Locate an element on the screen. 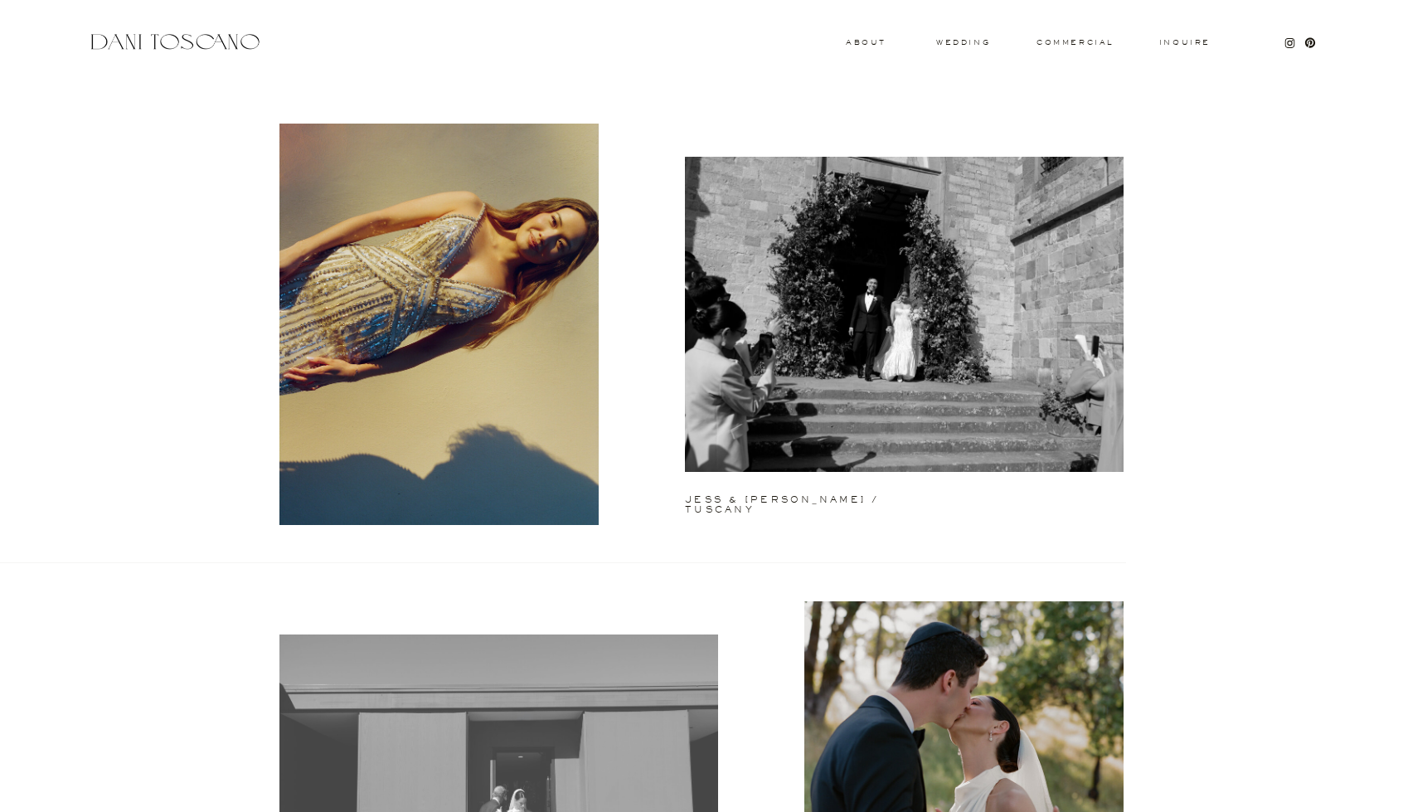 The image size is (1403, 812). h3: wedding is located at coordinates (963, 41).